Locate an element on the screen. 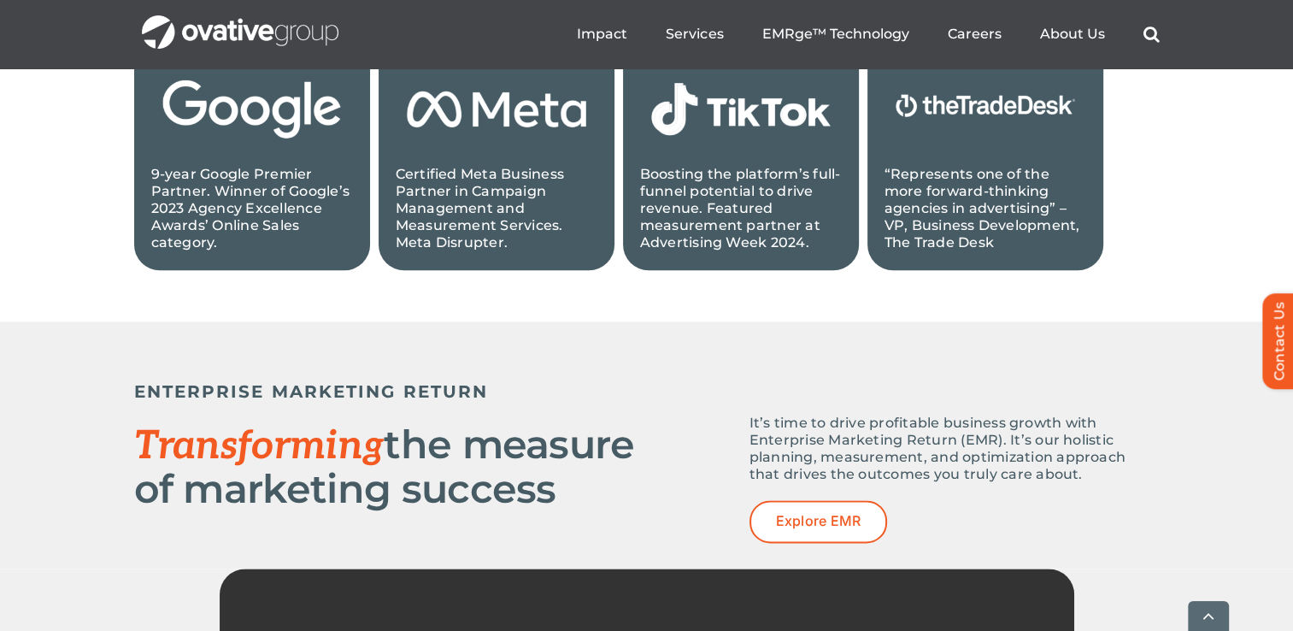 The width and height of the screenshot is (1293, 631). a: OG_Full_horizontal_WHT is located at coordinates (240, 21).